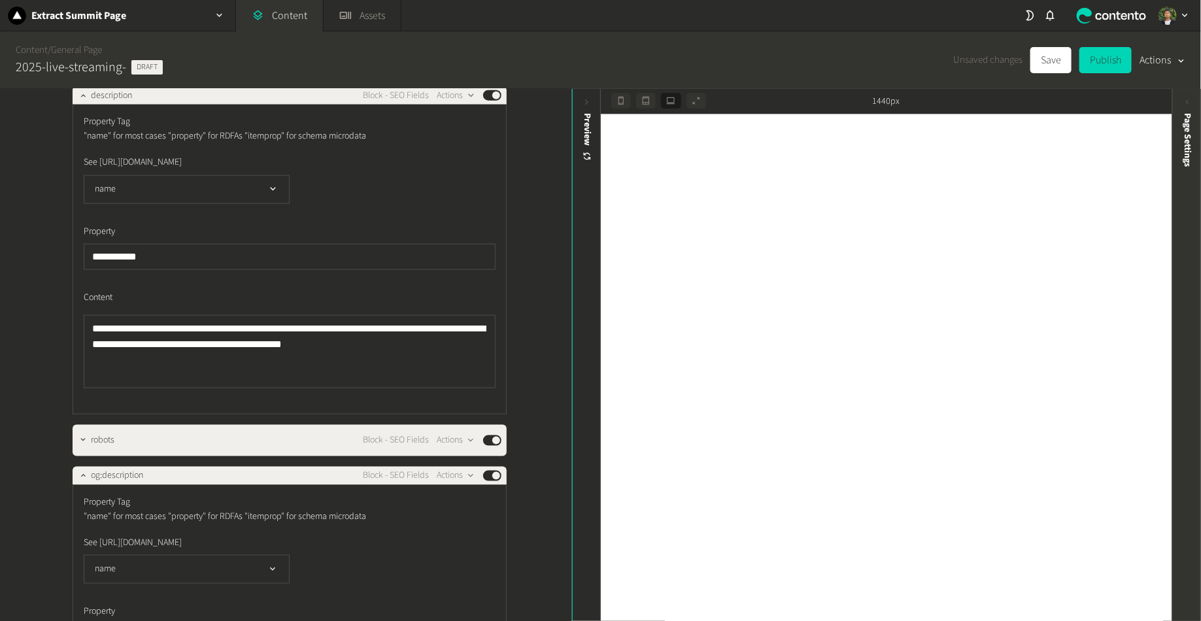  Describe the element at coordinates (98, 297) in the screenshot. I see `span: Content` at that location.